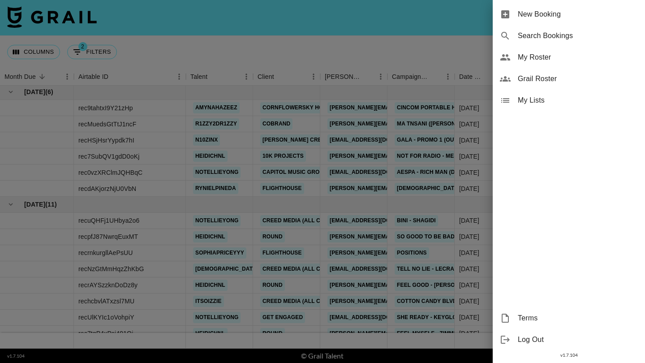  I want to click on span: Log Out, so click(578, 340).